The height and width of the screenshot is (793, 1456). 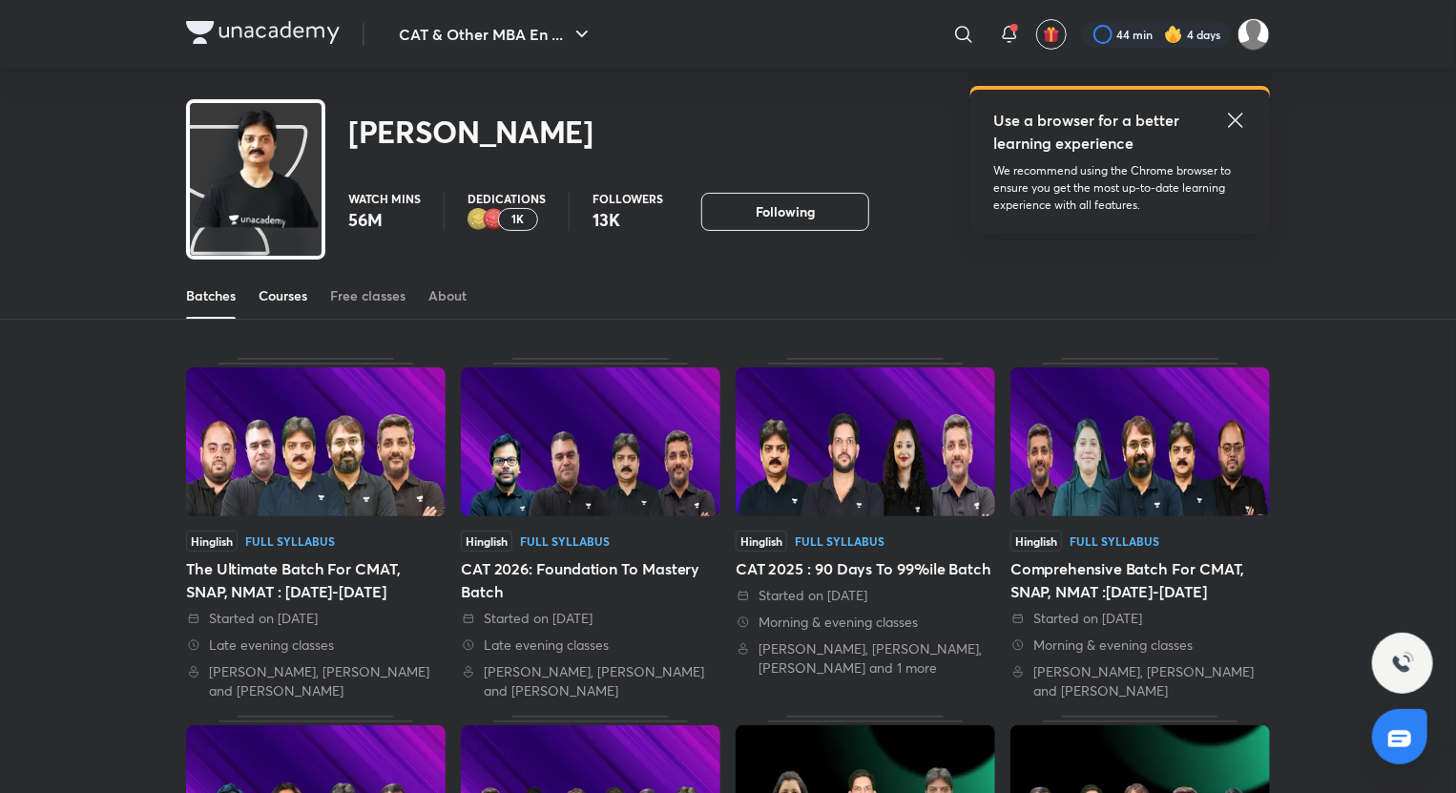 I want to click on button: avatar, so click(x=1051, y=34).